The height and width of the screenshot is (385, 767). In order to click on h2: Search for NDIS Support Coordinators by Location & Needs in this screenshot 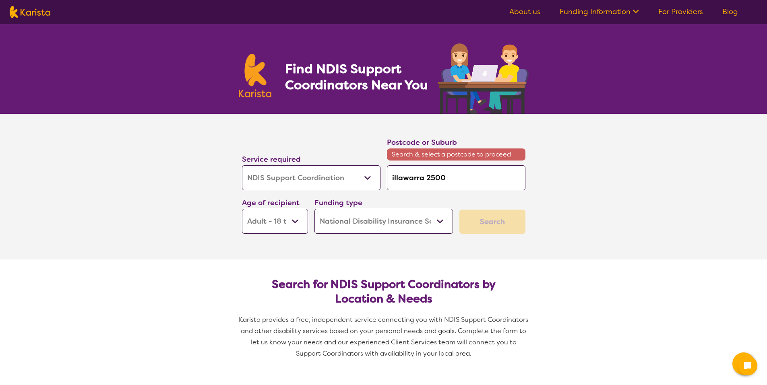, I will do `click(384, 292)`.